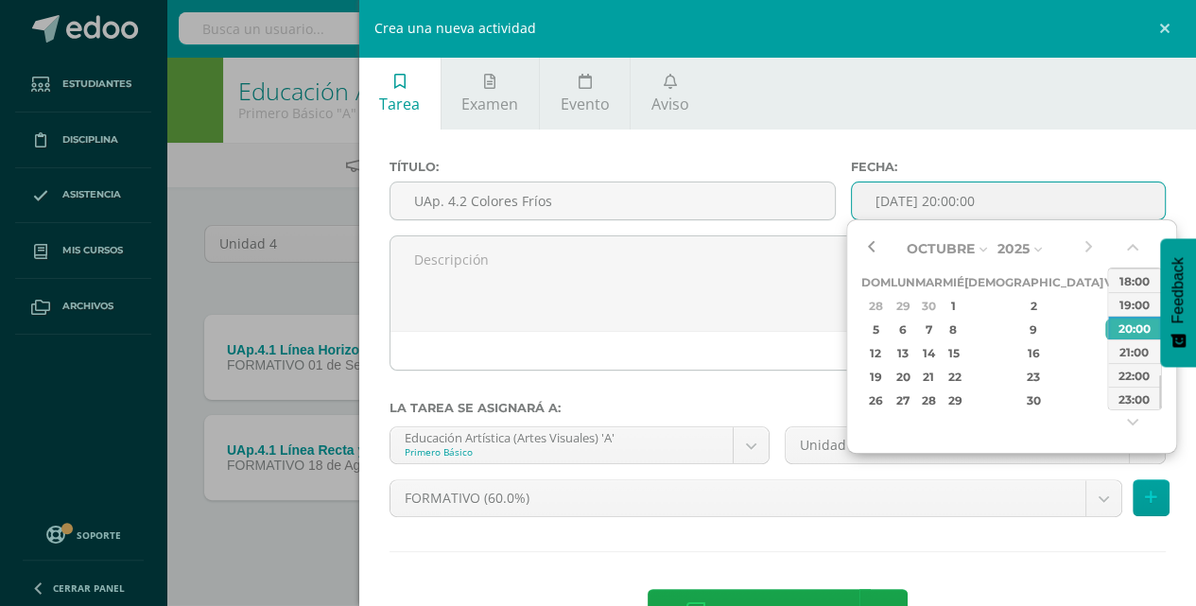 This screenshot has width=1196, height=606. Describe the element at coordinates (928, 329) in the screenshot. I see `div: 7` at that location.